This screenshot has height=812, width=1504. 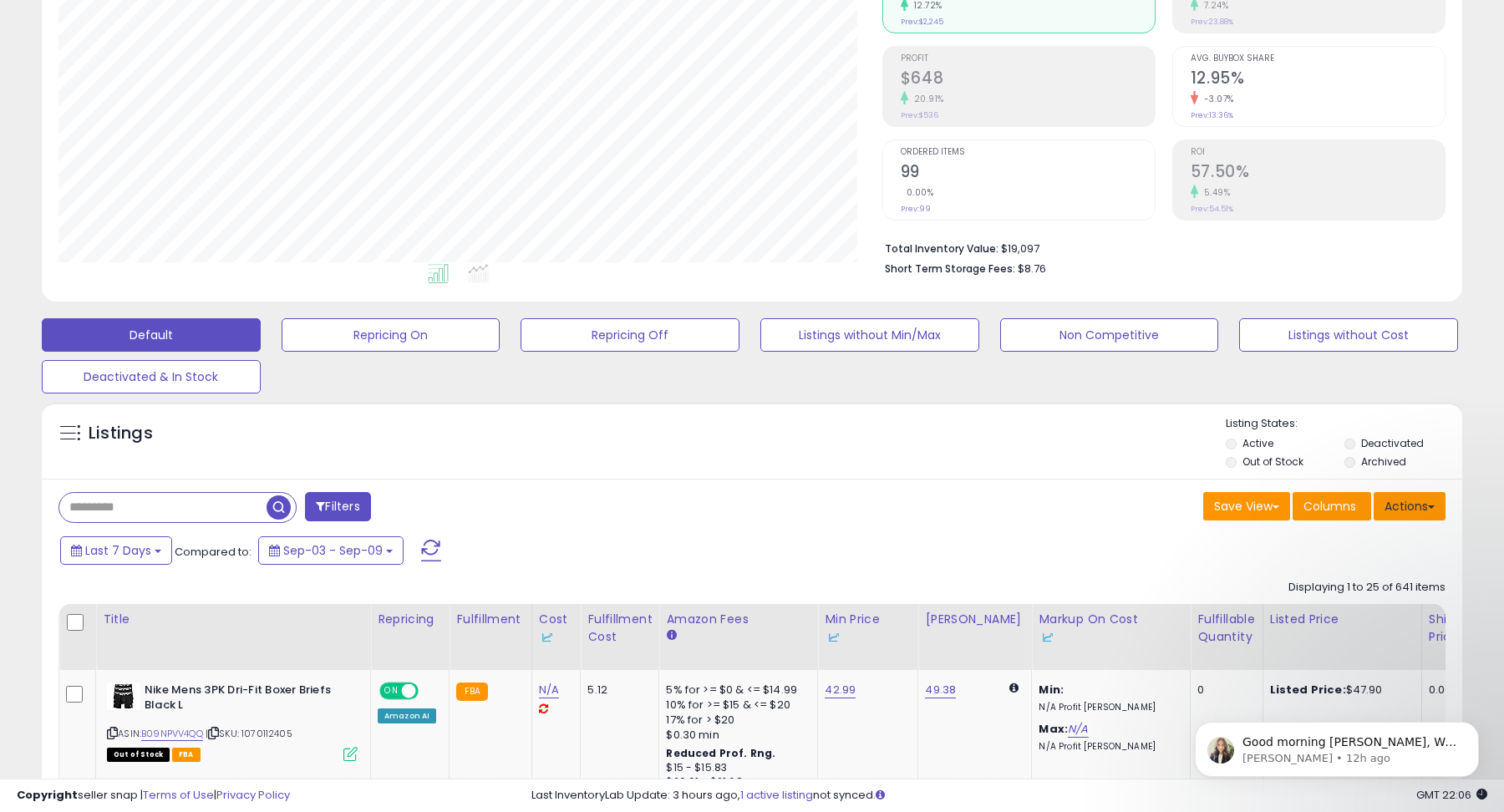 I want to click on button: Columns, so click(x=1332, y=506).